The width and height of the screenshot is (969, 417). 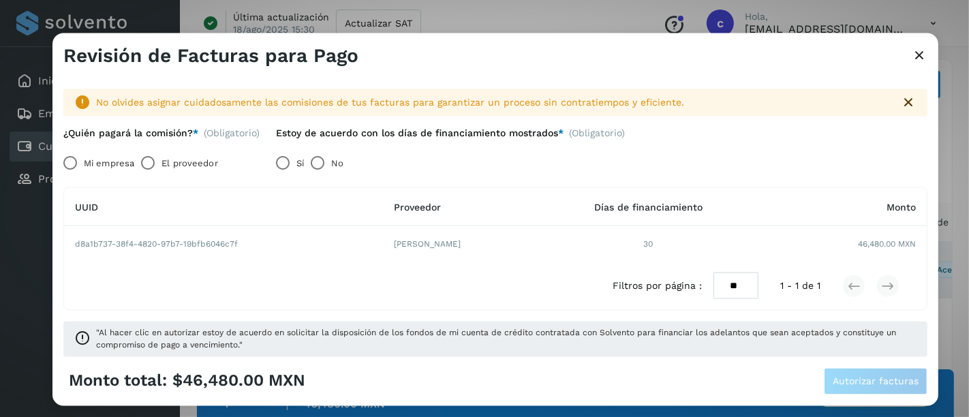 What do you see at coordinates (420, 132) in the screenshot?
I see `label: Estoy de acuerdo con los días de financiamiento mostrados` at bounding box center [420, 132].